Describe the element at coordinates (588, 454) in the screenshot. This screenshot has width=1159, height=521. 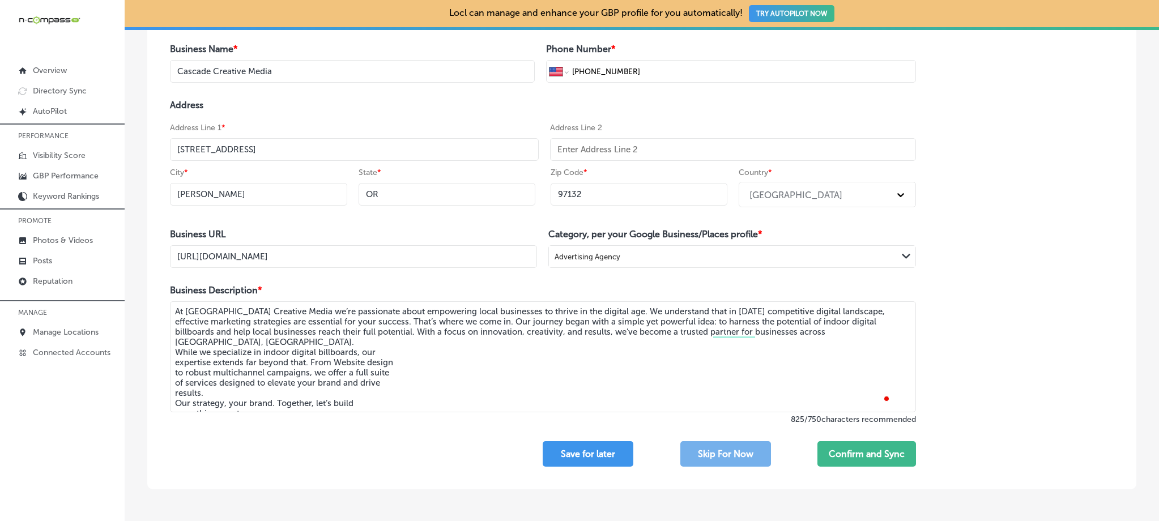
I see `button: Save for later` at that location.